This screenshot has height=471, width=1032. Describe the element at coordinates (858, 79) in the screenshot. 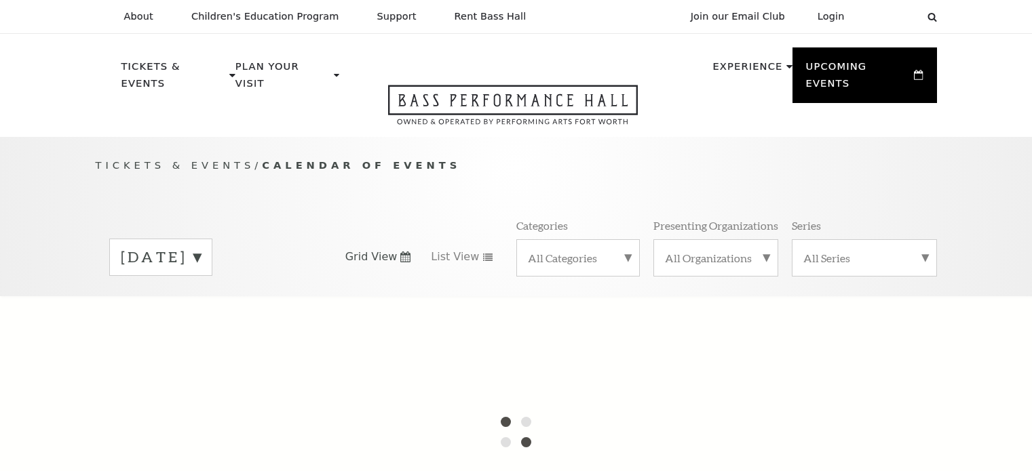

I see `p: Upcoming Events` at that location.